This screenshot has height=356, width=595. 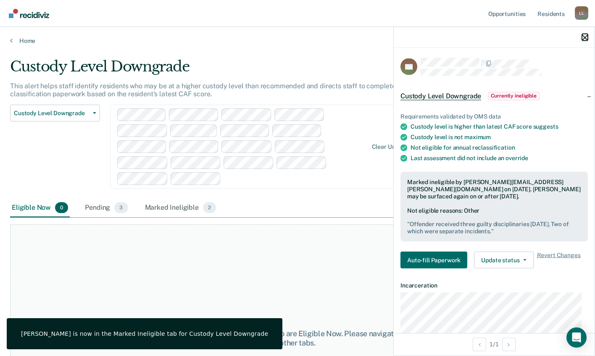 I want to click on div: Last assessment did not include an, so click(x=499, y=158).